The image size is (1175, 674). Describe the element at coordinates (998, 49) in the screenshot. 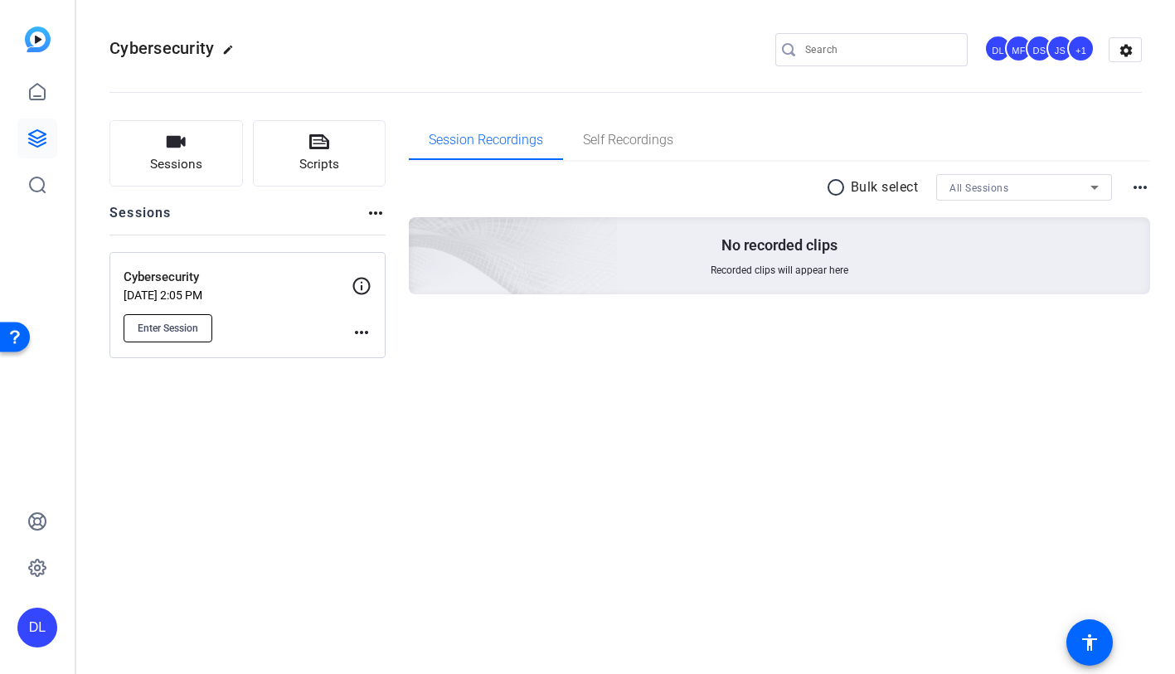

I see `ngx-avatar: David Levitsky` at that location.